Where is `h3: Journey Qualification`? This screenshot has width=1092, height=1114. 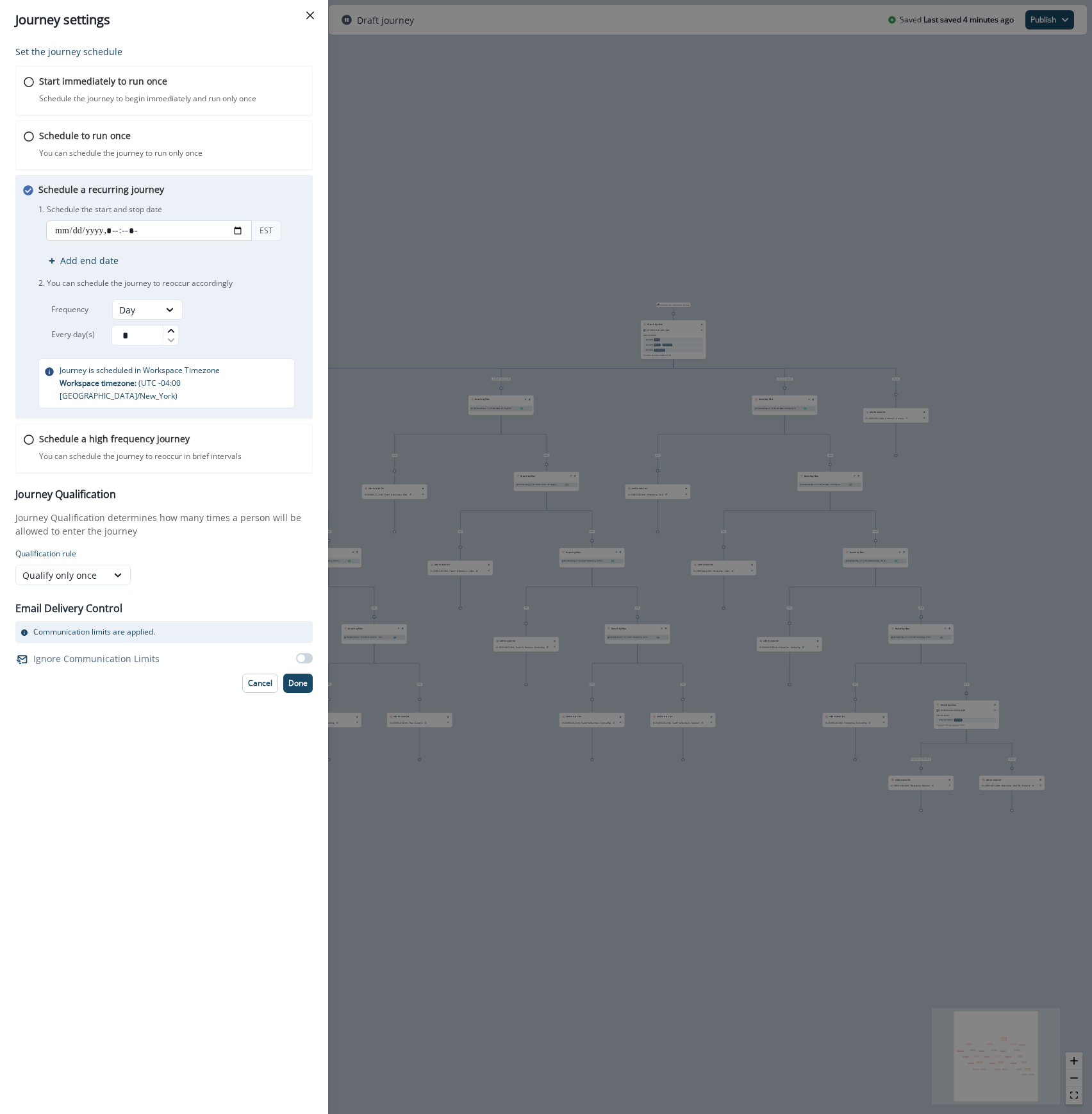
h3: Journey Qualification is located at coordinates (164, 494).